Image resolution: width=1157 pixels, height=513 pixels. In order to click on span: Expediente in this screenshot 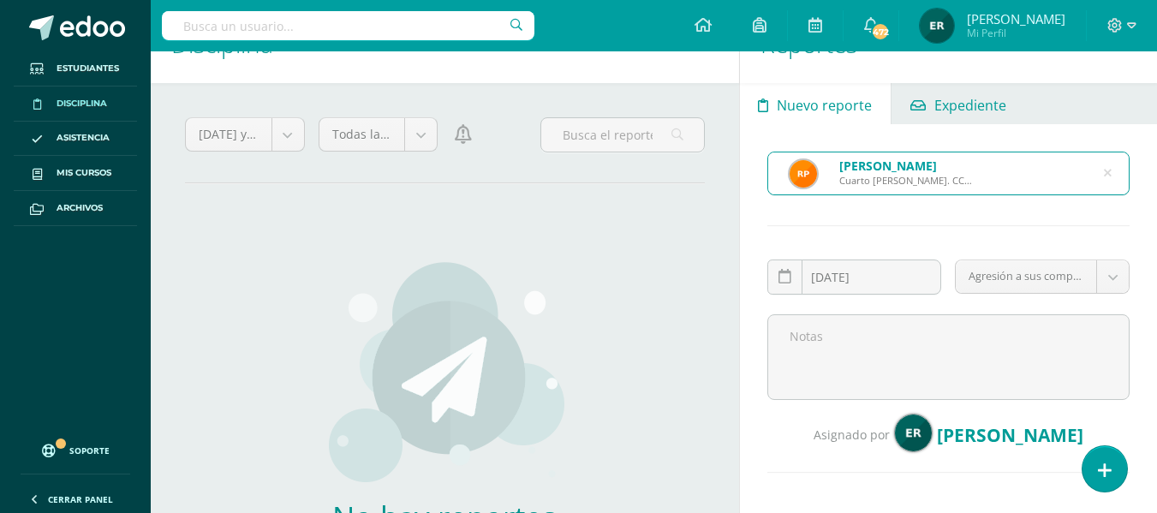, I will do `click(971, 105)`.